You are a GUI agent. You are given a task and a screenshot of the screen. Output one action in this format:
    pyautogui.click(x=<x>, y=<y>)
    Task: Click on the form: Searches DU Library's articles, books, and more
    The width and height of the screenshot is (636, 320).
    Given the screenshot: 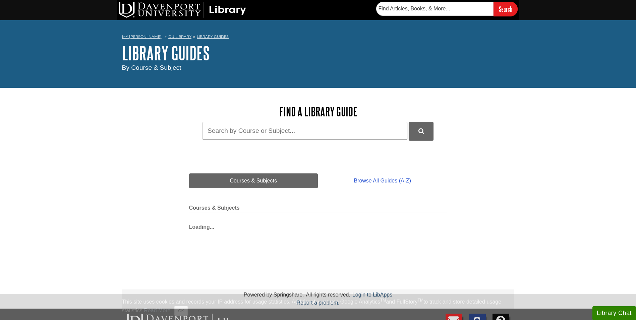 What is the action you would take?
    pyautogui.click(x=447, y=9)
    